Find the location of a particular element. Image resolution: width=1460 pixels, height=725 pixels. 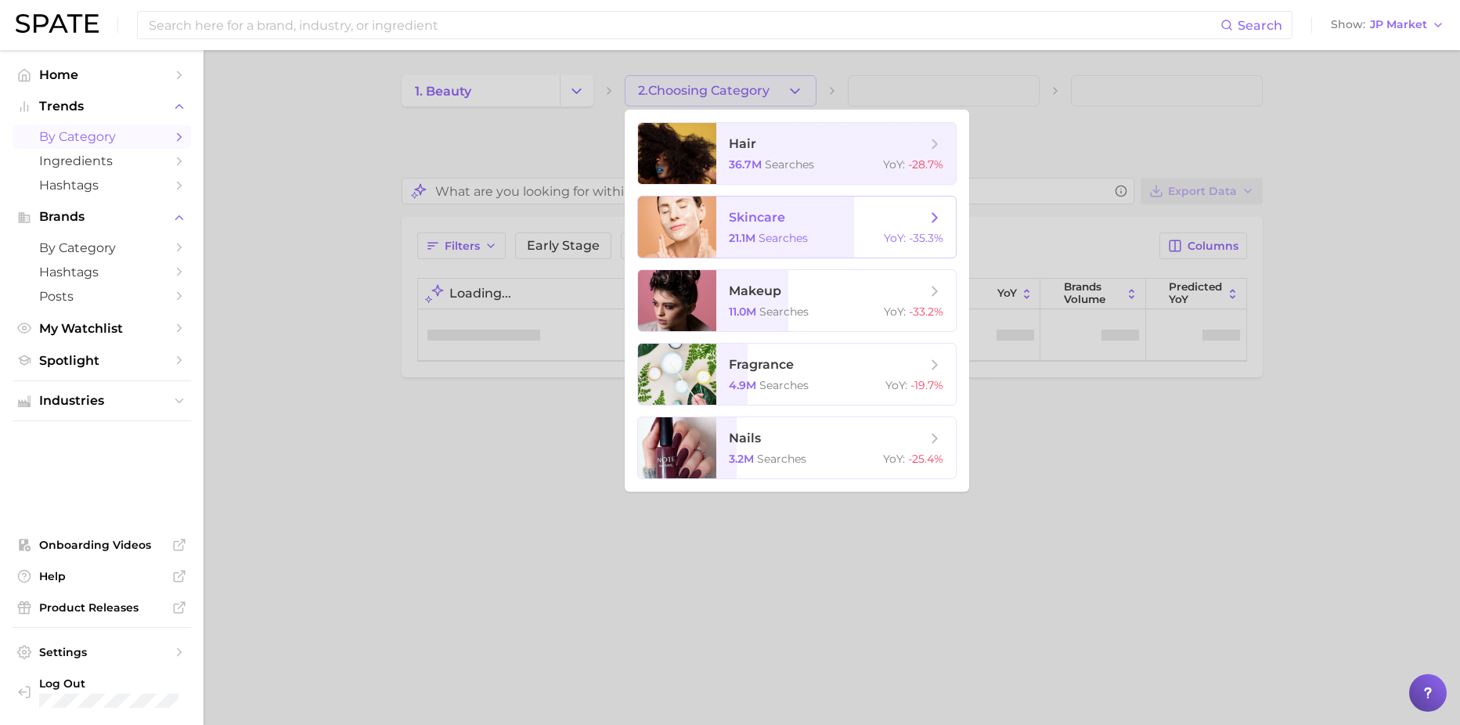

button: Industries is located at coordinates (102, 401).